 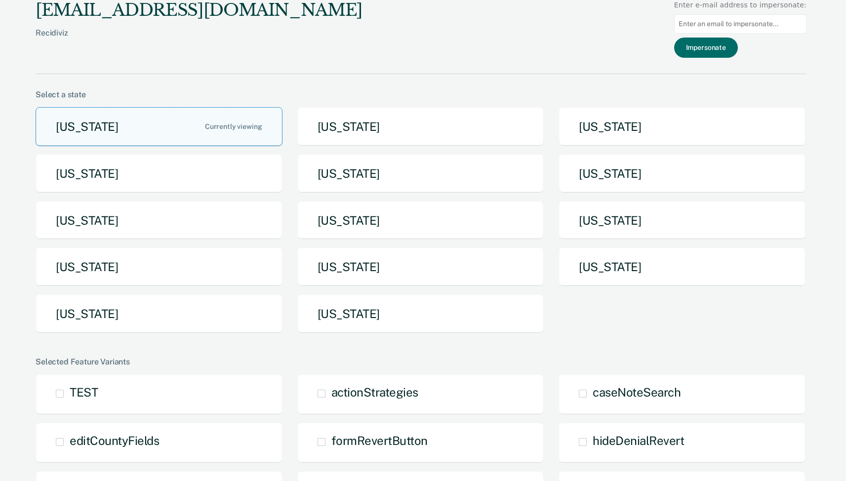 What do you see at coordinates (375, 392) in the screenshot?
I see `span: actionStrategies` at bounding box center [375, 392].